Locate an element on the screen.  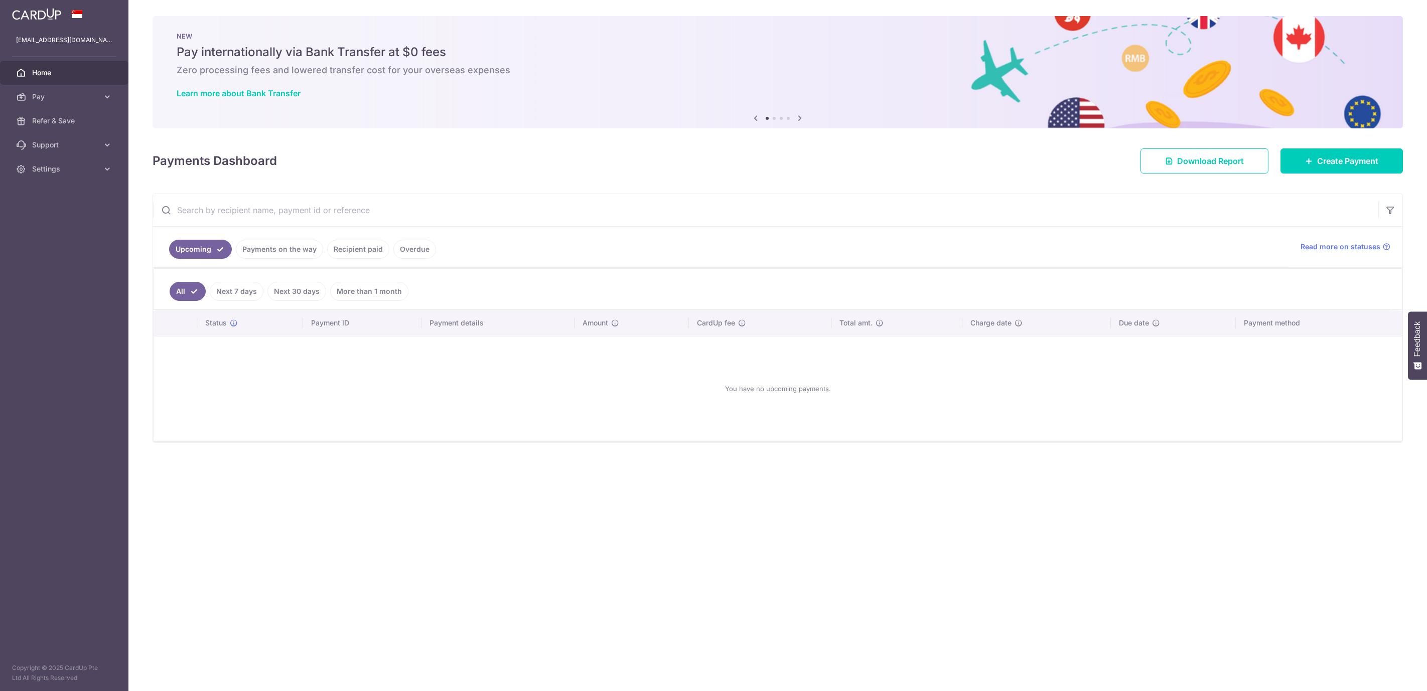
span: Total amt. is located at coordinates (856, 323).